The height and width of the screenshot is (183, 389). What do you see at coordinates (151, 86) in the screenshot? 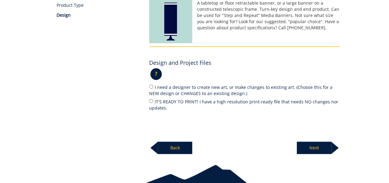
I see `input: I need a designer to create new art, or make changes to existing art. (Choose this for a NEW desi...` at bounding box center [151, 86].